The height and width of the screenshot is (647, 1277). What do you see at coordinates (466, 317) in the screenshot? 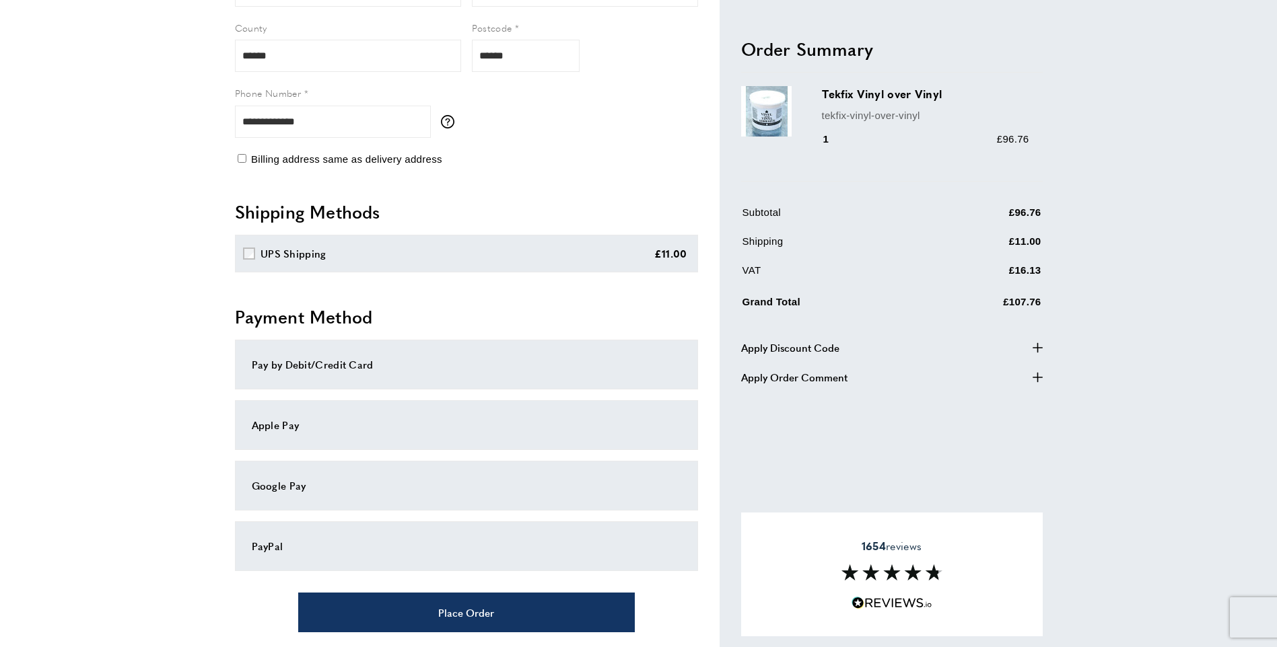
I see `h2: Payment Method` at bounding box center [466, 317].